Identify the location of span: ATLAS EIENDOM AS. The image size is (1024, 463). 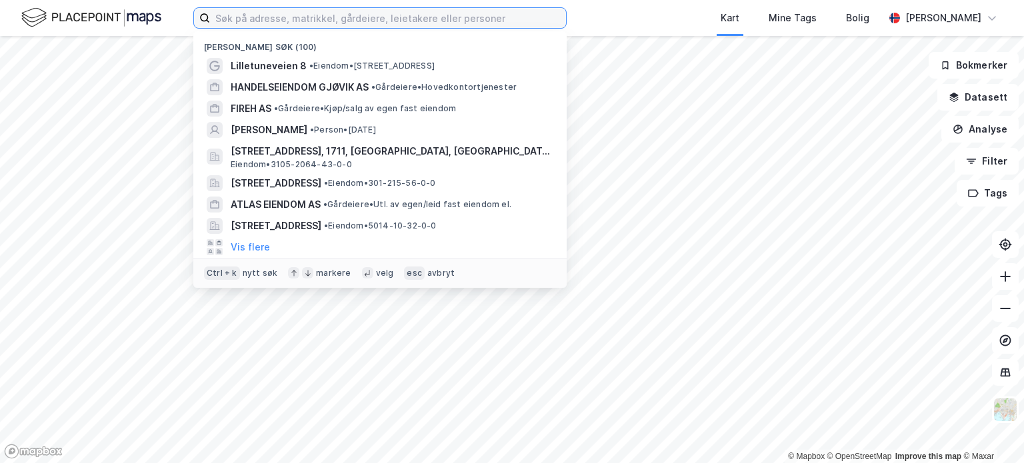
(275, 205).